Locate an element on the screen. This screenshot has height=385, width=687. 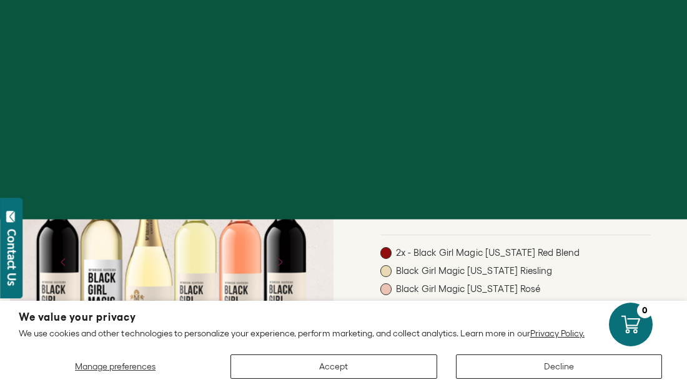
div: Contact Us is located at coordinates (12, 257).